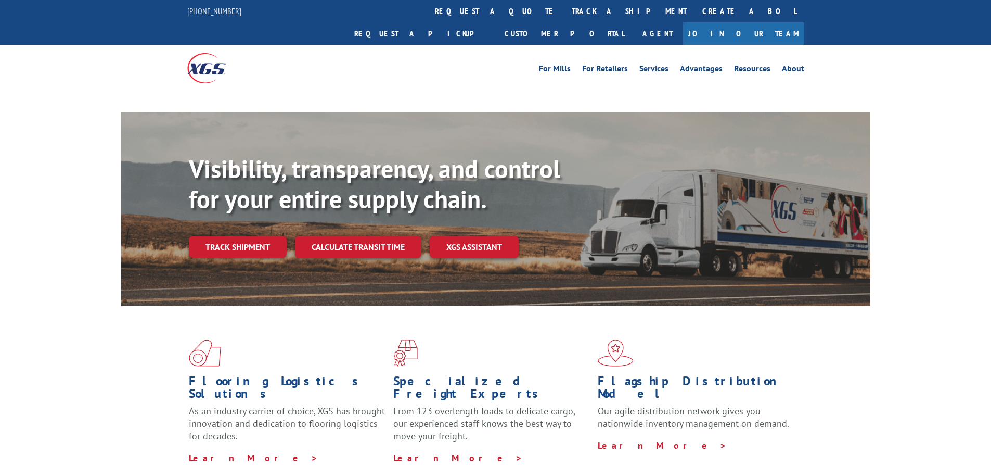  What do you see at coordinates (358, 247) in the screenshot?
I see `a: Calculate transit time` at bounding box center [358, 247].